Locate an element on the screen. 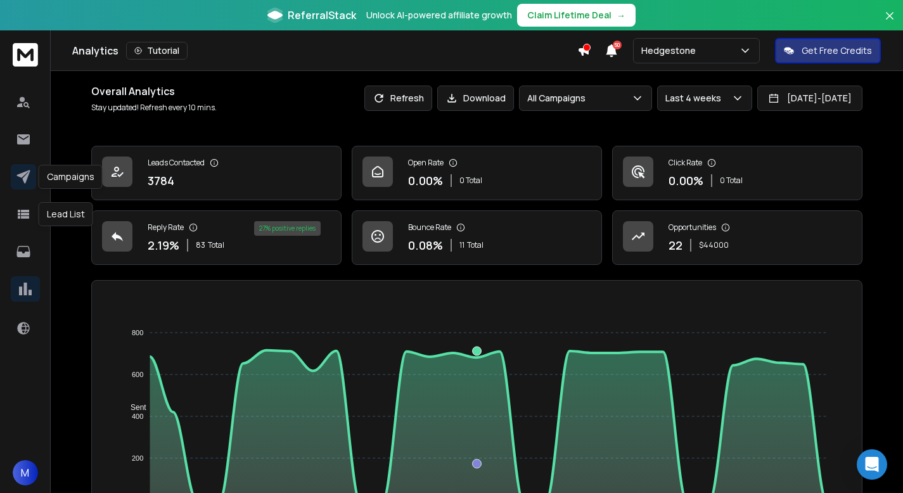  p: Hedgestone is located at coordinates (671, 51).